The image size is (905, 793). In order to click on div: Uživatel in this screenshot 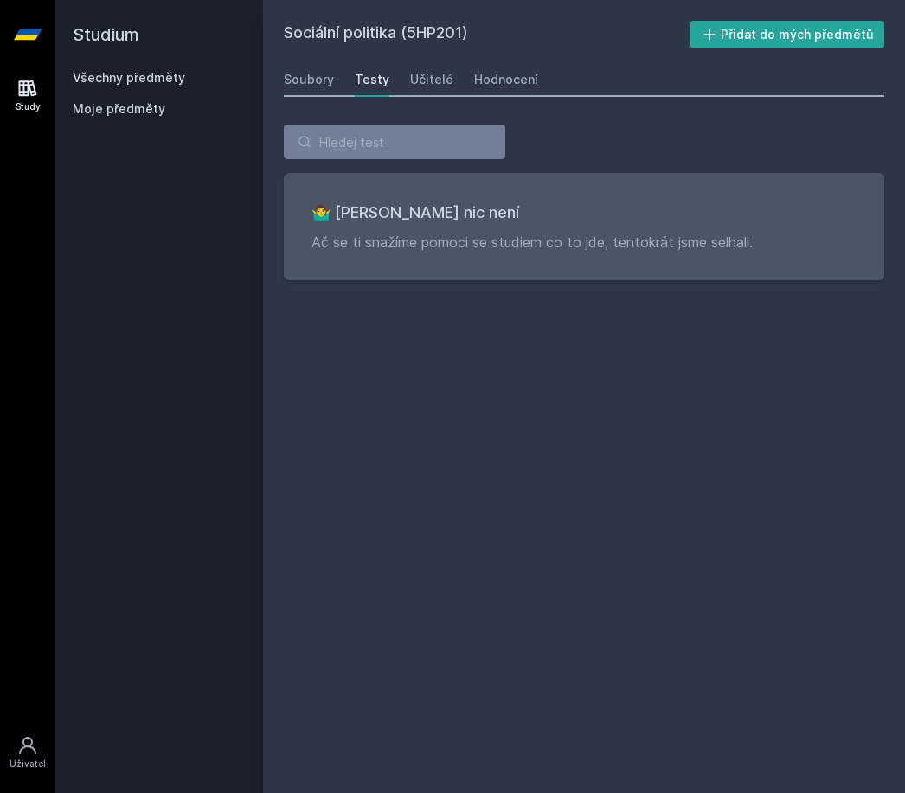, I will do `click(28, 764)`.